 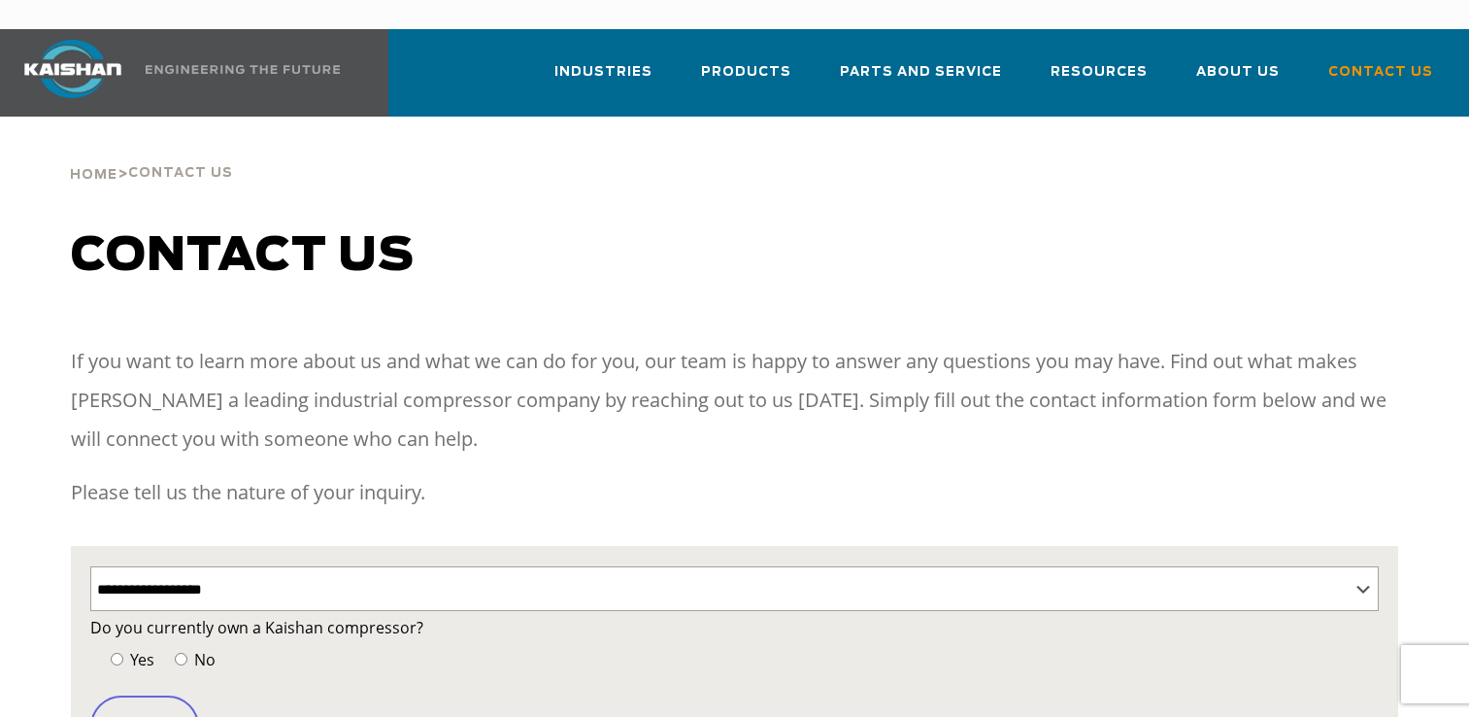 I want to click on span: About Us, so click(x=1238, y=72).